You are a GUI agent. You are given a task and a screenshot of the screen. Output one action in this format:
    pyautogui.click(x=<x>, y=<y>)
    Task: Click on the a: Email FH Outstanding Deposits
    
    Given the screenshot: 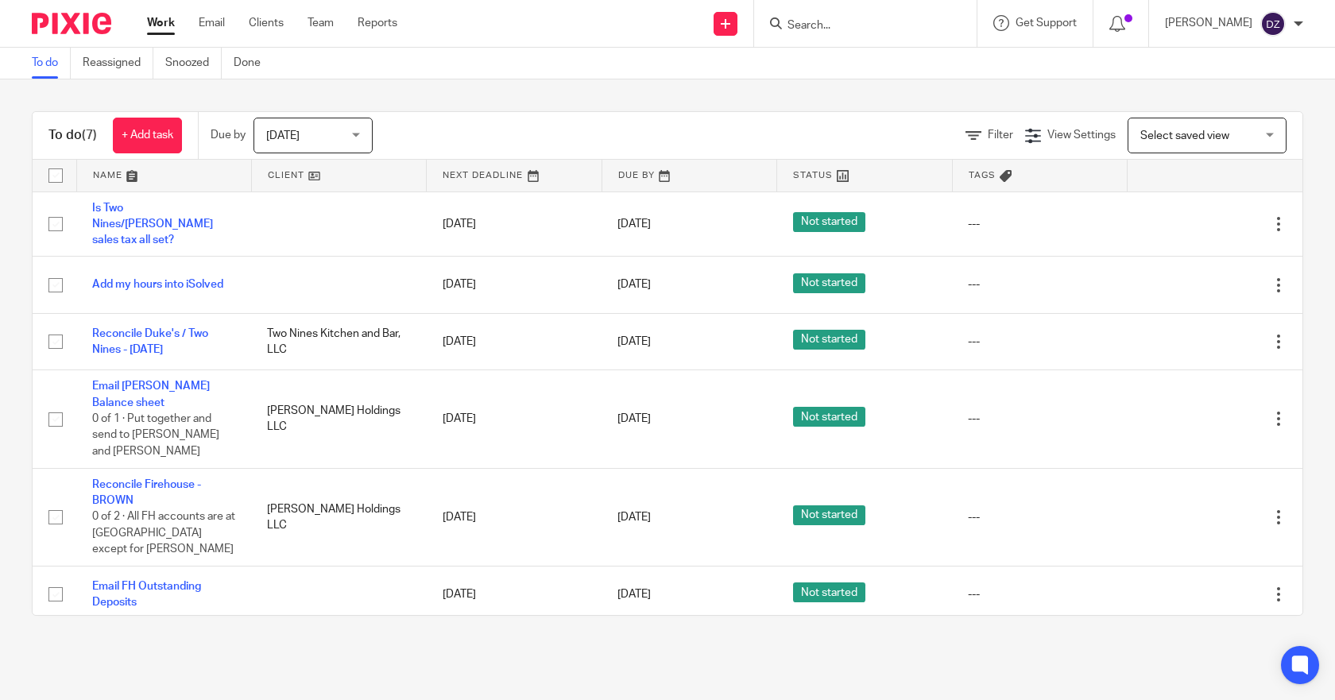 What is the action you would take?
    pyautogui.click(x=146, y=594)
    